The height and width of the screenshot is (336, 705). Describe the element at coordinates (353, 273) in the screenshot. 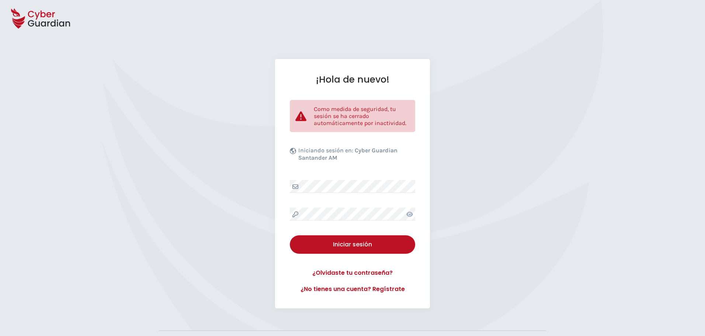

I see `a: ¿Olvidaste tu contraseña?` at that location.